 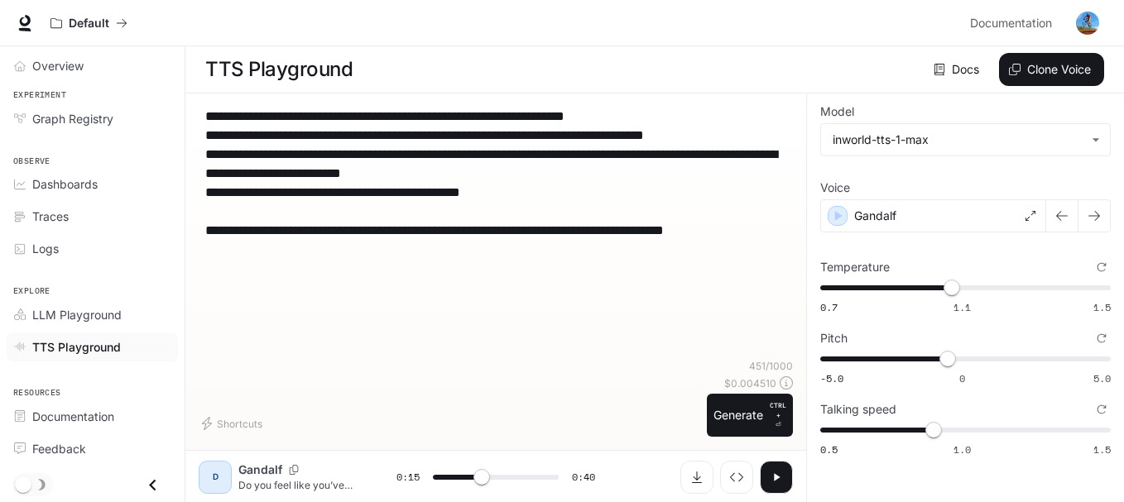 I want to click on button: Download audio, so click(x=697, y=478).